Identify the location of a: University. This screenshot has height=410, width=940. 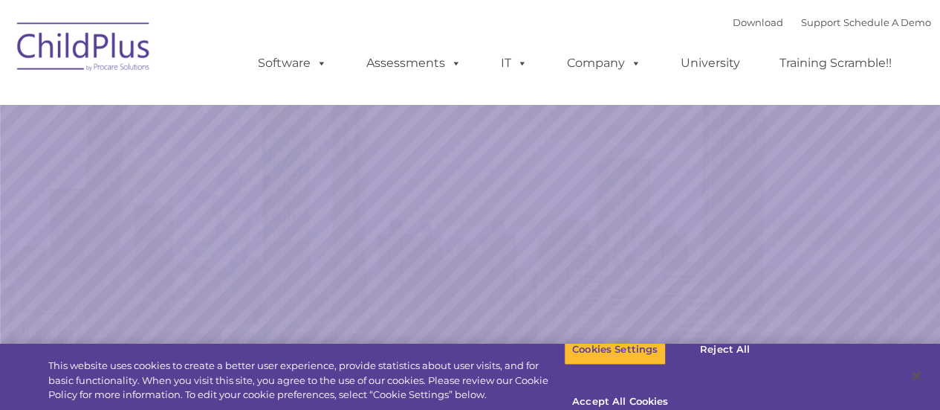
(711, 63).